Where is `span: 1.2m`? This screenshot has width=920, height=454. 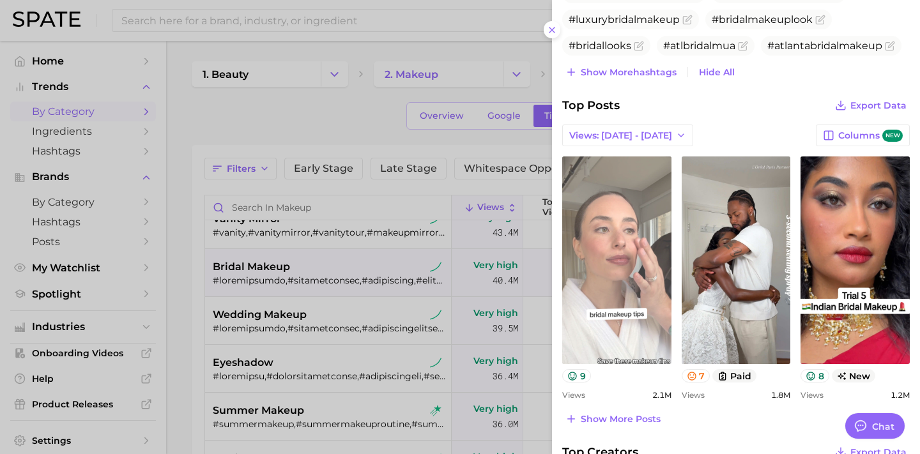
span: 1.2m is located at coordinates (900, 395).